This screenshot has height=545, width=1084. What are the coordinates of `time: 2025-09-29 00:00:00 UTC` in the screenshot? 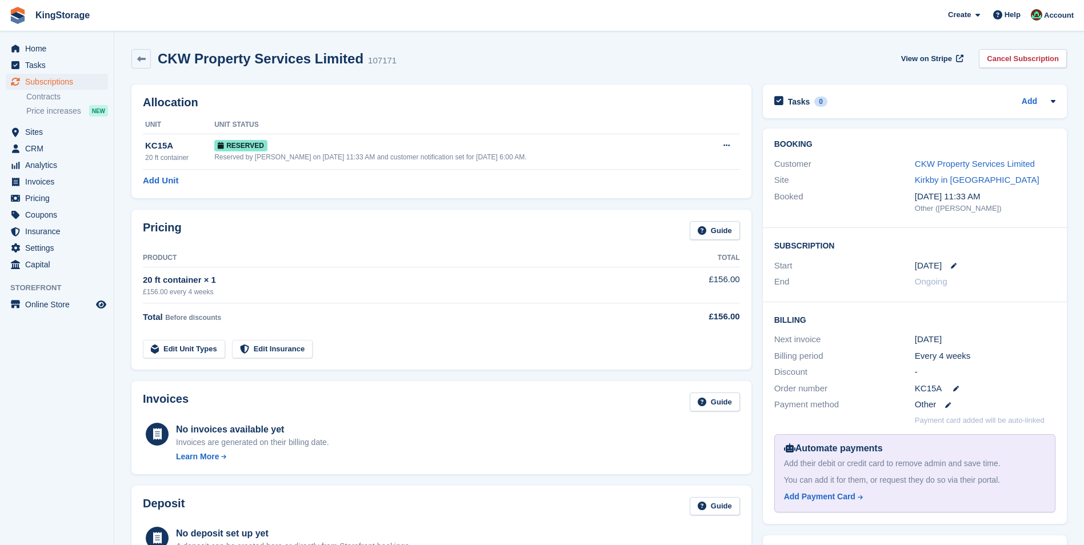 It's located at (928, 266).